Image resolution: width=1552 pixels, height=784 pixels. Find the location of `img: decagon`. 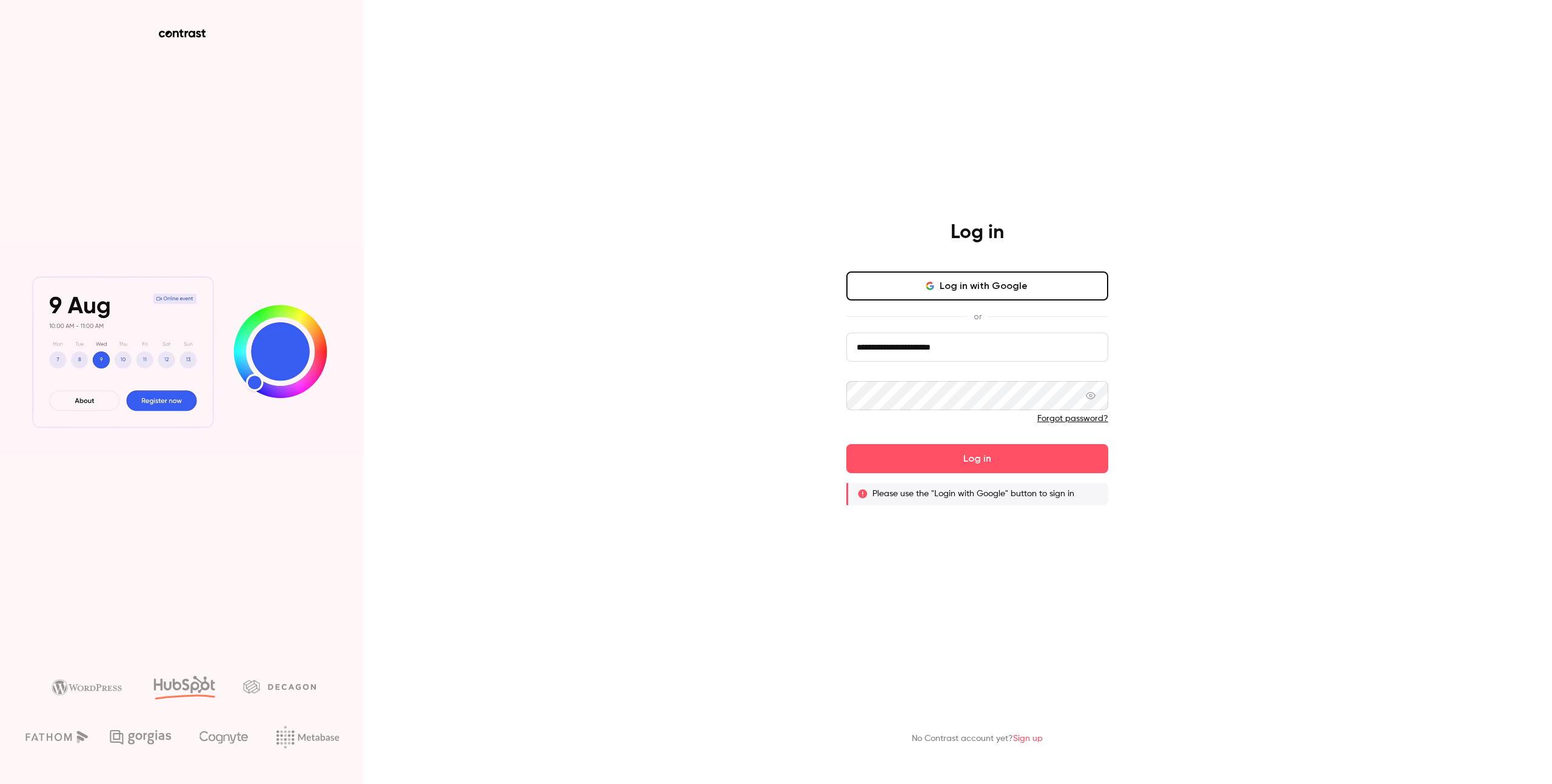

img: decagon is located at coordinates (279, 686).